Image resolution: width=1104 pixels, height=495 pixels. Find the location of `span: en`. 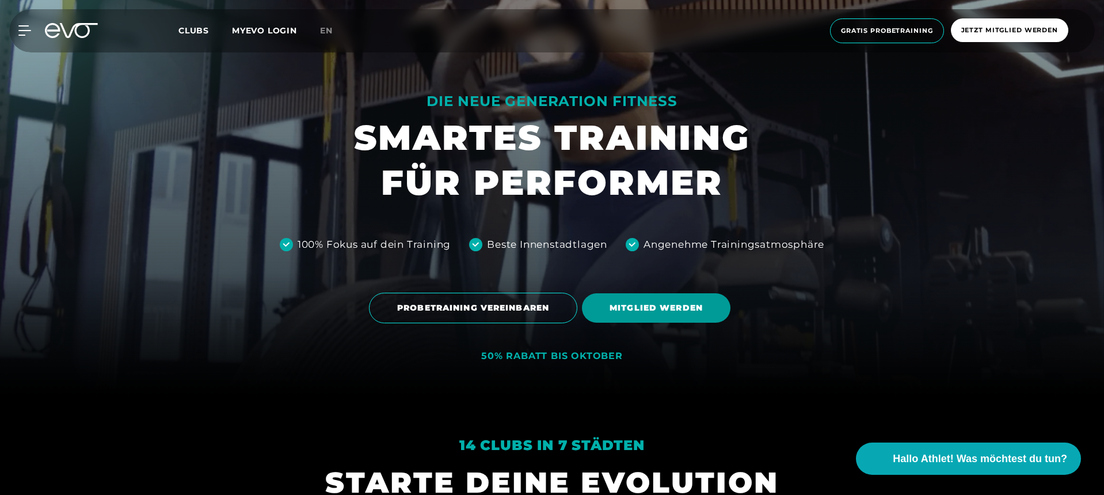

span: en is located at coordinates (326, 31).